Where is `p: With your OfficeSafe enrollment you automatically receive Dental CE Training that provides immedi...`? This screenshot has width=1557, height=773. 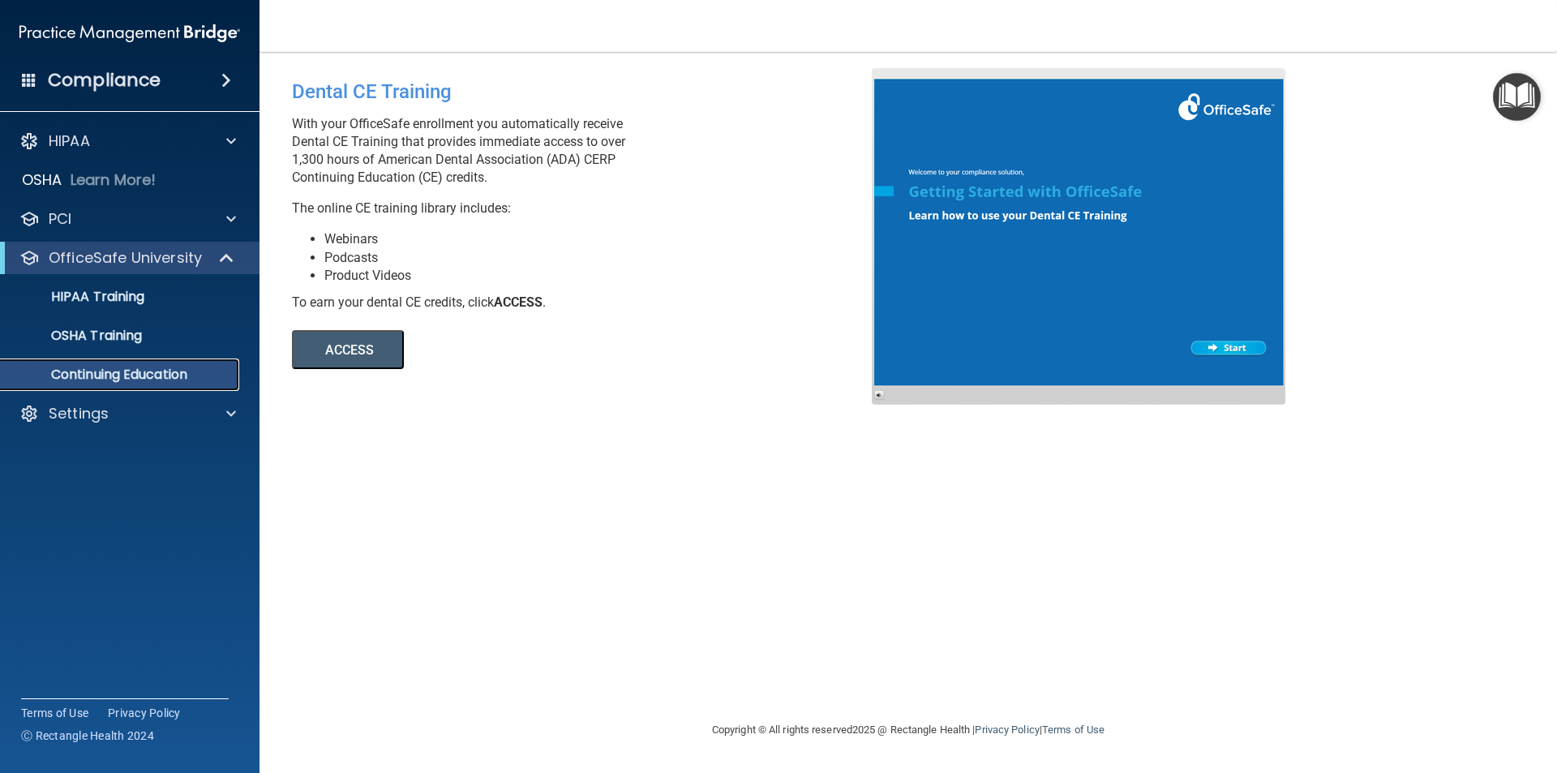
p: With your OfficeSafe enrollment you automatically receive Dental CE Training that provides immedi... is located at coordinates (588, 151).